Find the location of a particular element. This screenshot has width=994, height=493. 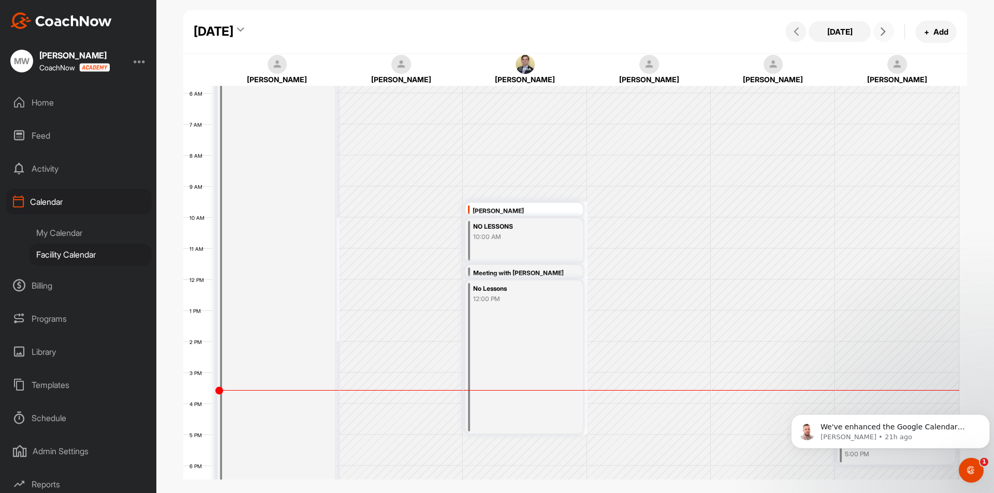

div: MW is located at coordinates (22, 61).